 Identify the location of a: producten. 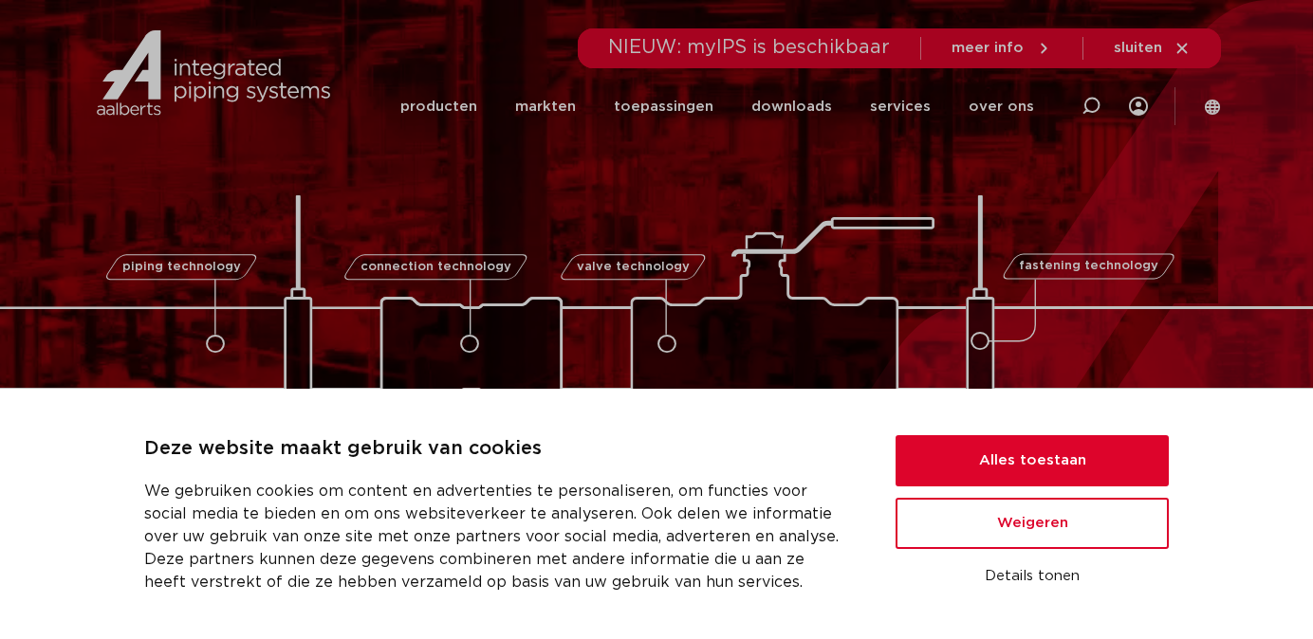
(438, 106).